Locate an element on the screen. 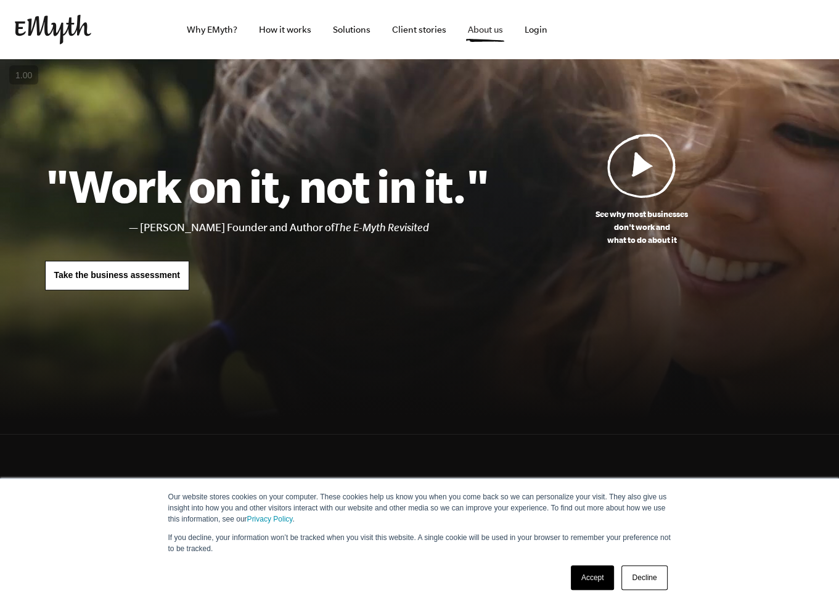 This screenshot has height=606, width=839. img: Play Video is located at coordinates (642, 165).